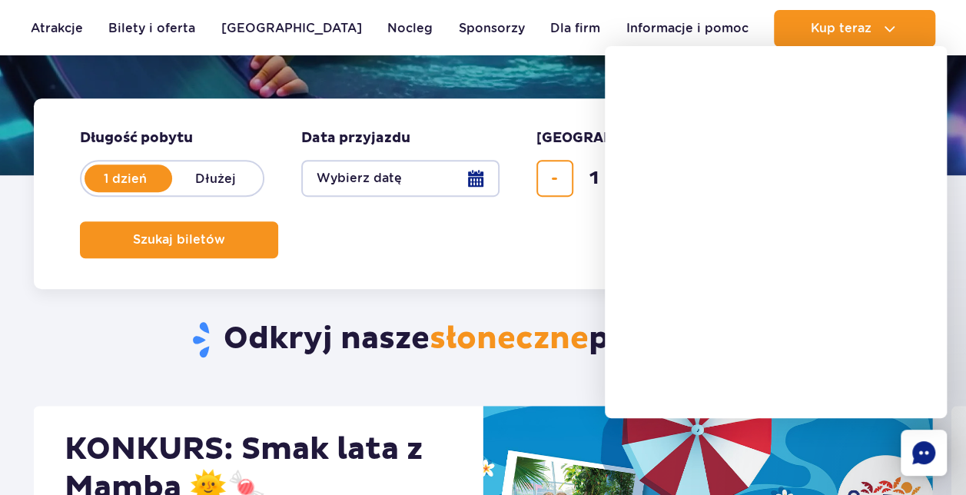  I want to click on span: Data przyjazdu, so click(356, 138).